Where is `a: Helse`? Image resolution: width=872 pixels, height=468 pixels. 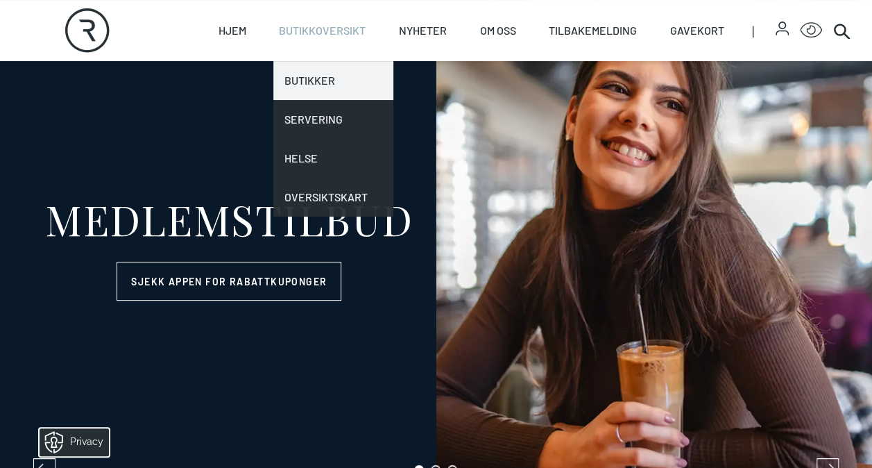 a: Helse is located at coordinates (333, 158).